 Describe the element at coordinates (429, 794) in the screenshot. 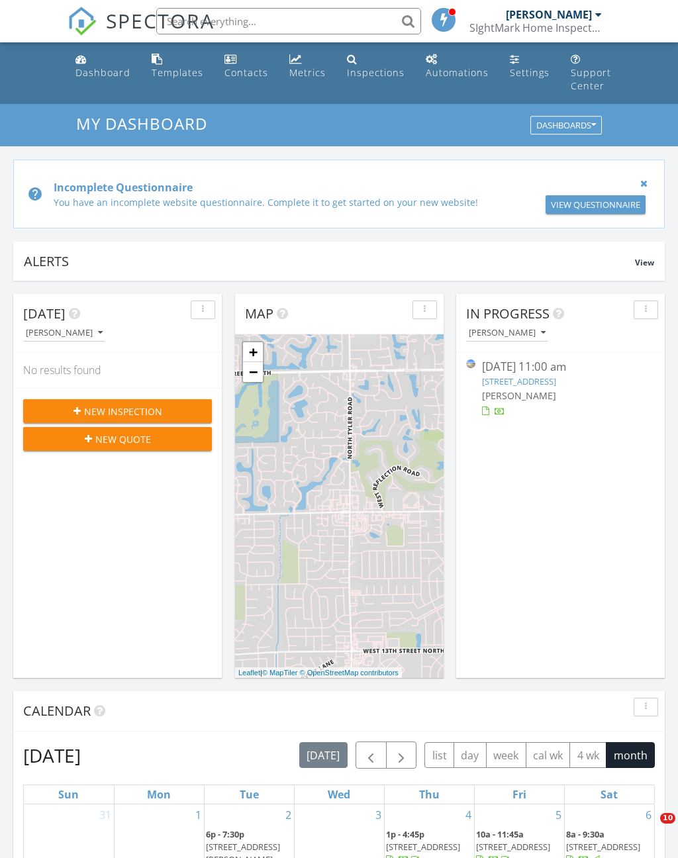

I see `a: Thursday` at that location.